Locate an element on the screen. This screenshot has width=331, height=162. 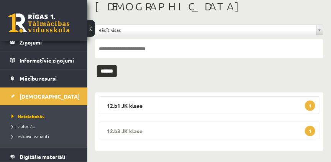
span: Izlabotās is located at coordinates (23, 126).